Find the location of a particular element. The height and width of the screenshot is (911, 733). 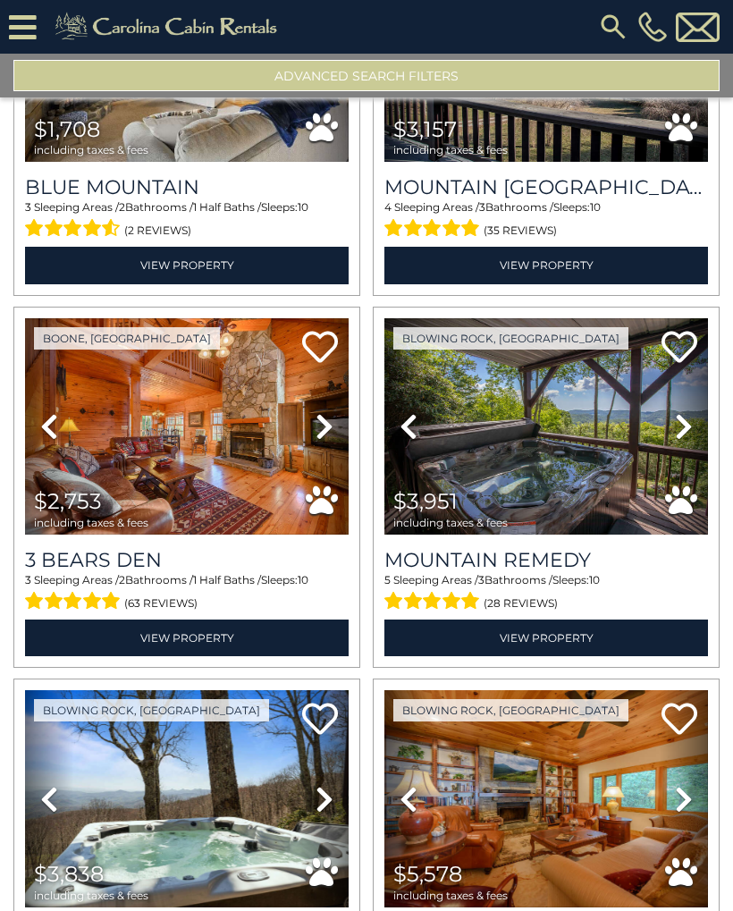

span: $2,753 is located at coordinates (68, 501).